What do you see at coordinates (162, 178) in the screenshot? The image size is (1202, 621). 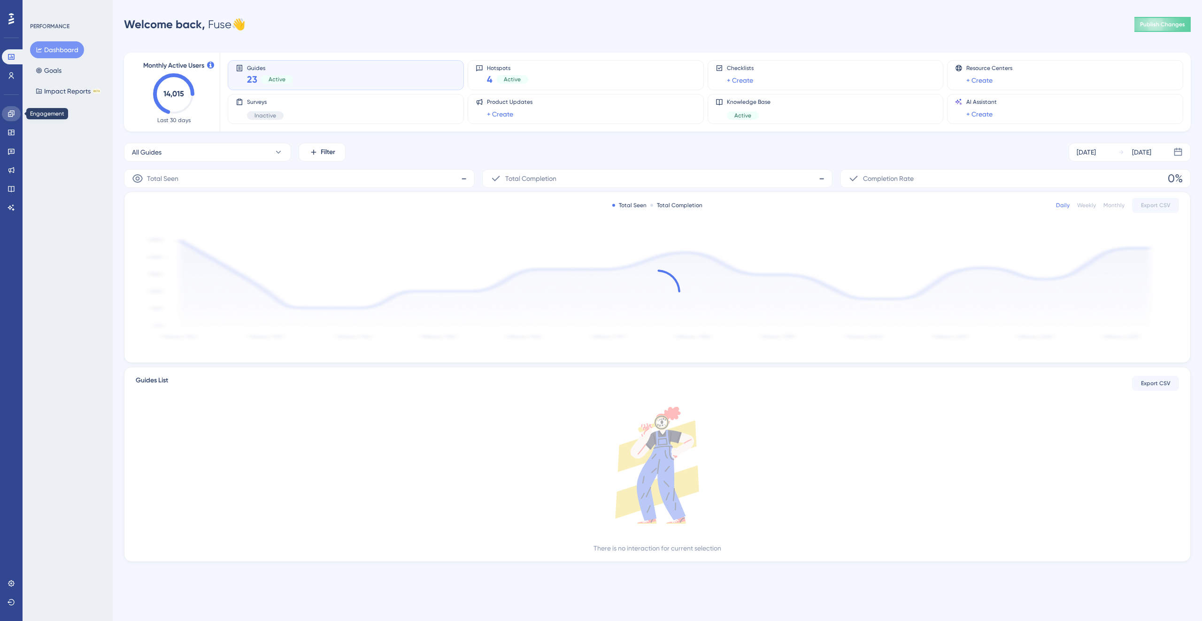 I see `span: Total Seen` at bounding box center [162, 178].